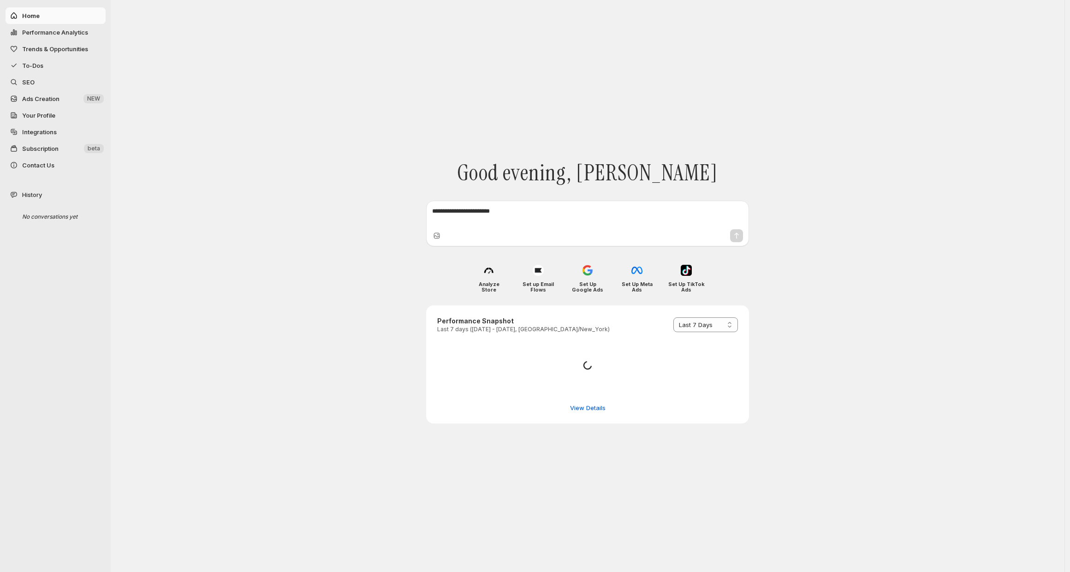  What do you see at coordinates (687, 270) in the screenshot?
I see `img: Set Up TikTok Ads icon` at bounding box center [687, 270].